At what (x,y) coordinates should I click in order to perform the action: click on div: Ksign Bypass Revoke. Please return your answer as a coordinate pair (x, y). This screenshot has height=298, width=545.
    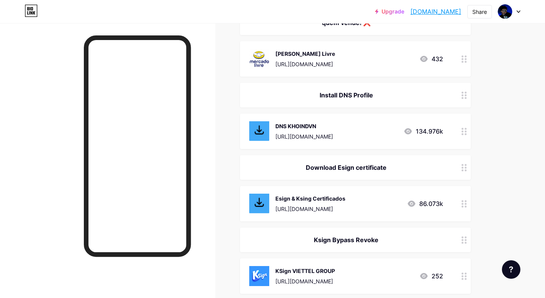
    Looking at the image, I should click on (346, 240).